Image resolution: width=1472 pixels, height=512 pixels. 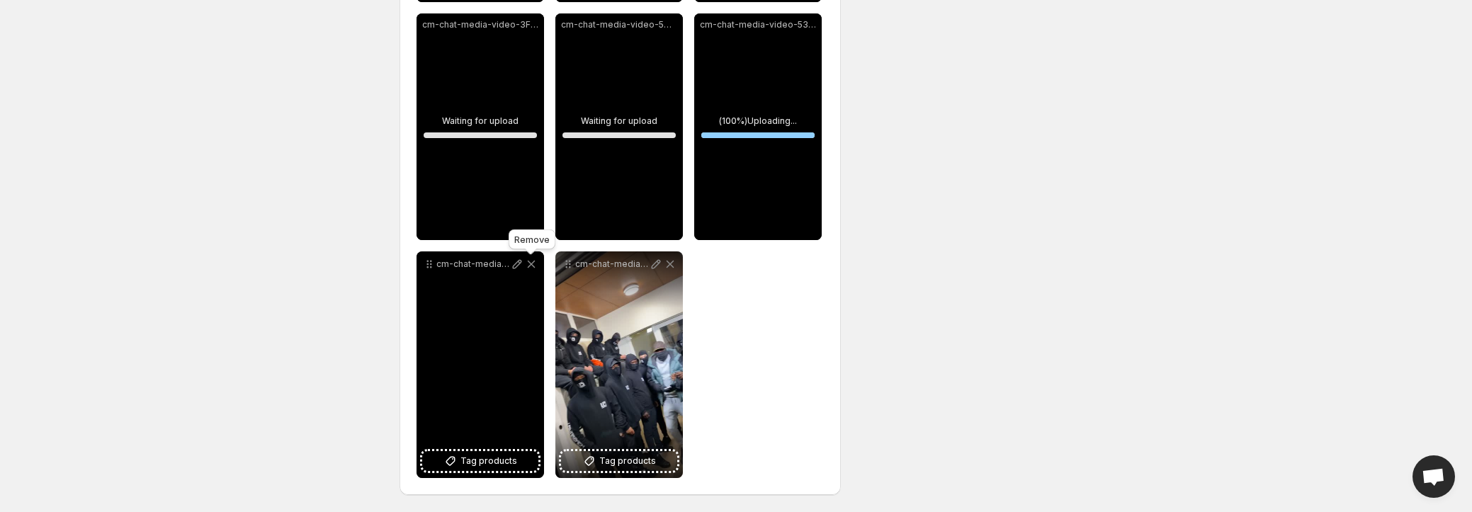 I want to click on div: cm-chat-media-video-111A9A7C-EED2-45AD-A5CD-1494E2D30542Tag products, so click(x=480, y=365).